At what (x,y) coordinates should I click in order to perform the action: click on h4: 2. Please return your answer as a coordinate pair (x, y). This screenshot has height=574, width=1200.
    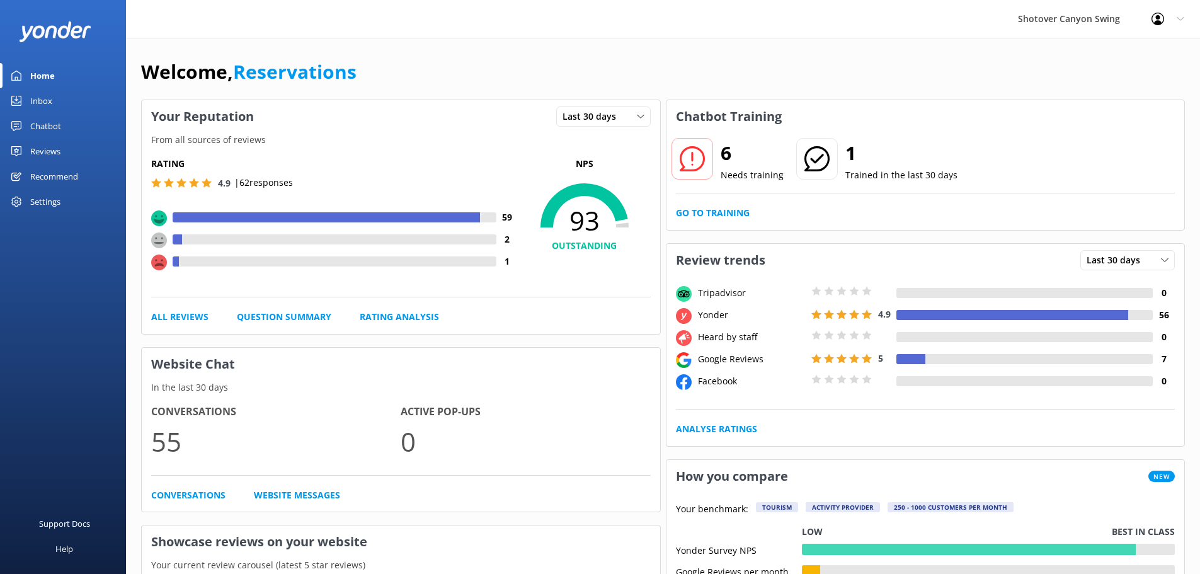
    Looking at the image, I should click on (507, 239).